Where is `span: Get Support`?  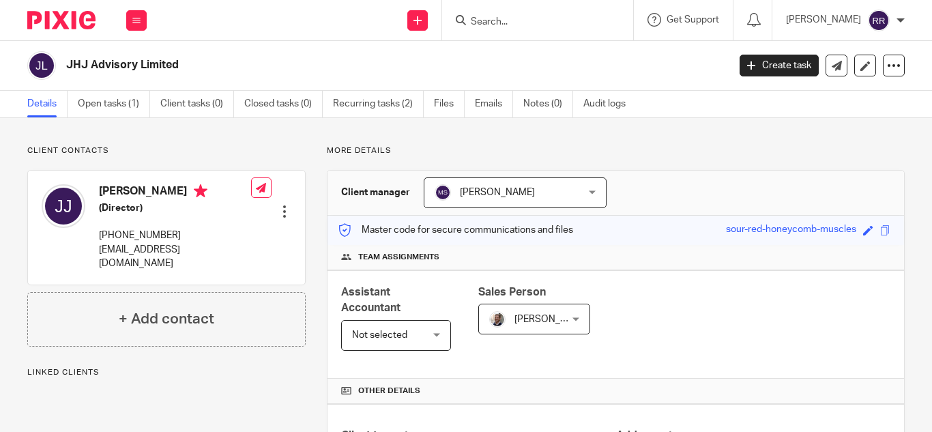
span: Get Support is located at coordinates (693, 20).